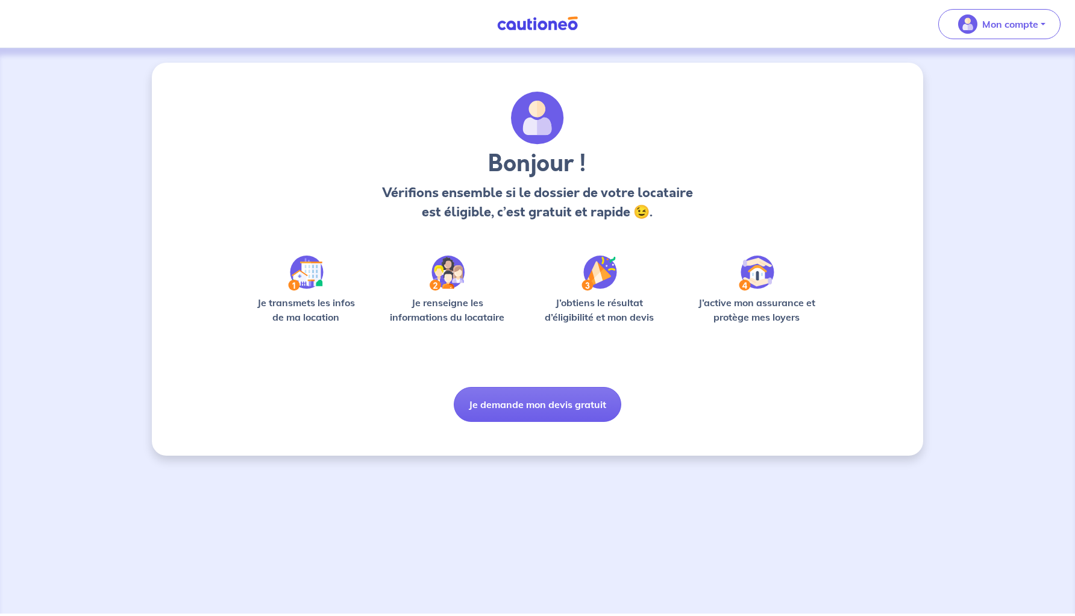 This screenshot has width=1075, height=616. What do you see at coordinates (537, 202) in the screenshot?
I see `p: Vérifions ensemble si le dossier de votre locataire est éligible, c’est gratuit et rapide 😉.` at bounding box center [537, 202].